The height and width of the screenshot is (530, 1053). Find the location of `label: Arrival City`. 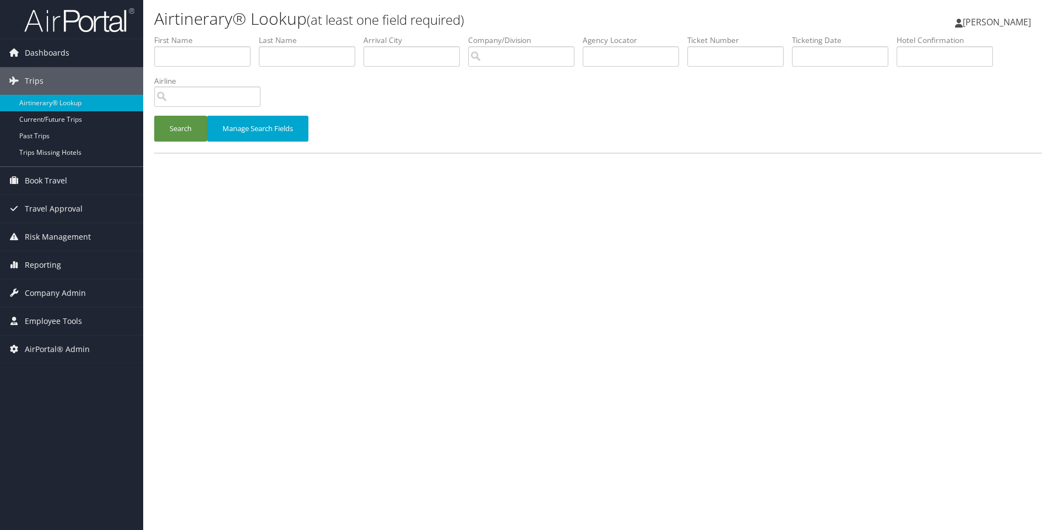

label: Arrival City is located at coordinates (416, 40).